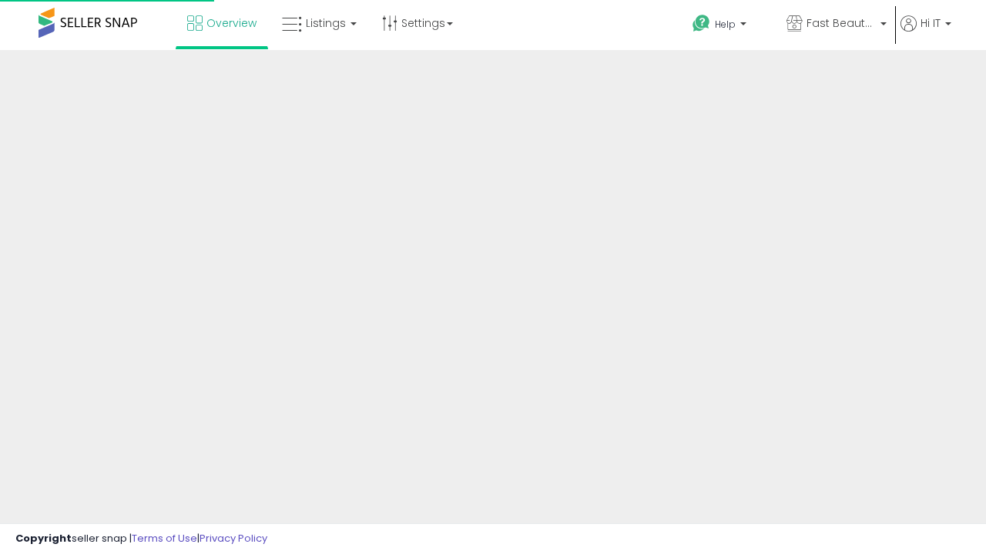 The height and width of the screenshot is (554, 986). What do you see at coordinates (164, 538) in the screenshot?
I see `a: Terms of Use` at bounding box center [164, 538].